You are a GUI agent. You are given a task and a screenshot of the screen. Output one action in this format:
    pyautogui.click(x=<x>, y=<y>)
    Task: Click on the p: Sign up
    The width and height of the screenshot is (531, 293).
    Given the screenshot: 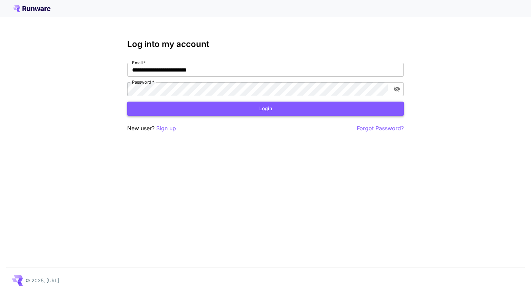 What is the action you would take?
    pyautogui.click(x=166, y=128)
    